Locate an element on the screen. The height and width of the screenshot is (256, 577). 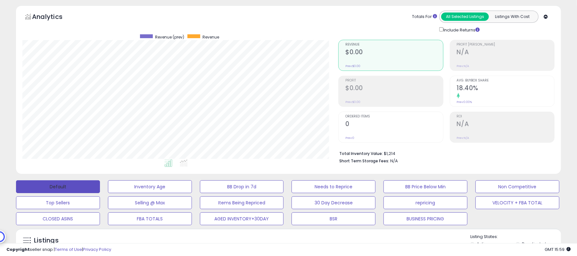
span: N/A is located at coordinates (394, 160).